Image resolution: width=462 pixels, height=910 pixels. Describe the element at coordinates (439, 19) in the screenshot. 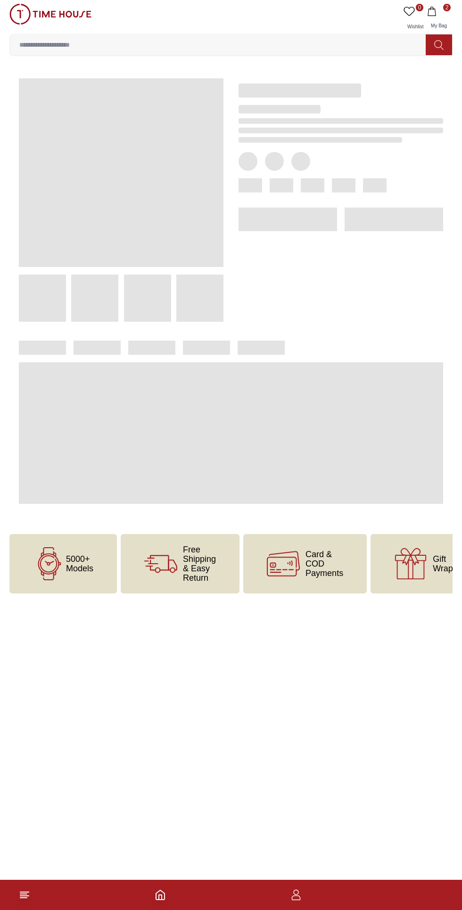

I see `button: 2My Bag` at that location.